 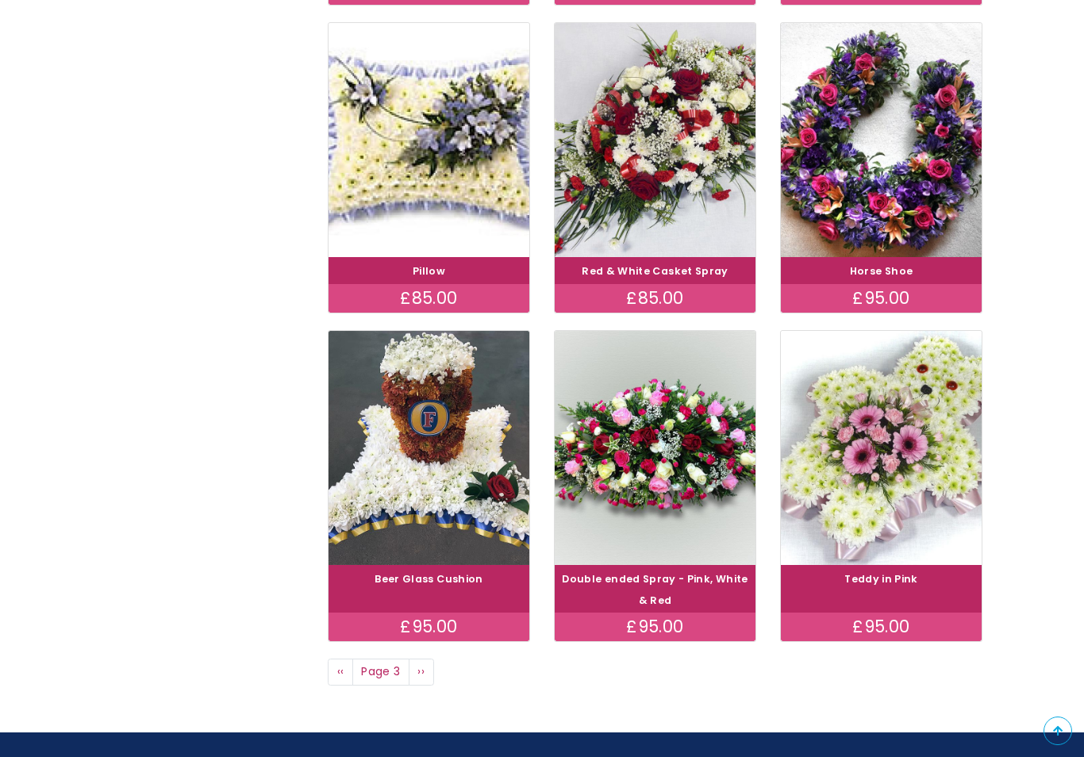 I want to click on a: Horse Shoe, so click(x=882, y=271).